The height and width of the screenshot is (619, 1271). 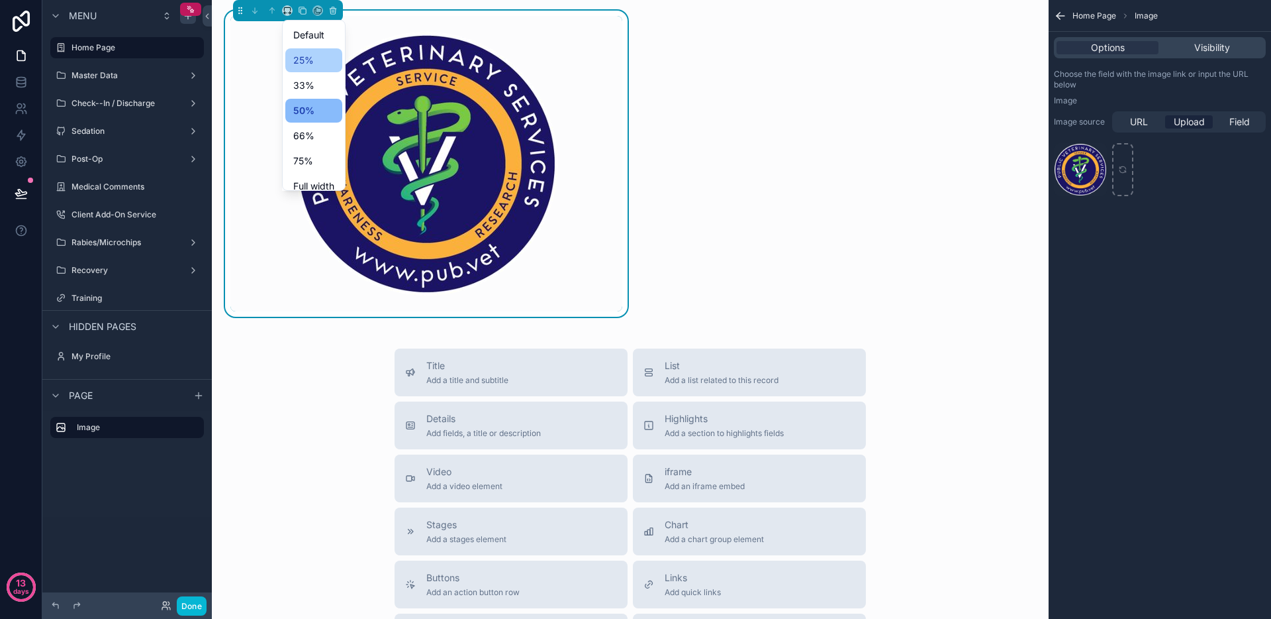 What do you see at coordinates (303, 161) in the screenshot?
I see `span: 75%` at bounding box center [303, 161].